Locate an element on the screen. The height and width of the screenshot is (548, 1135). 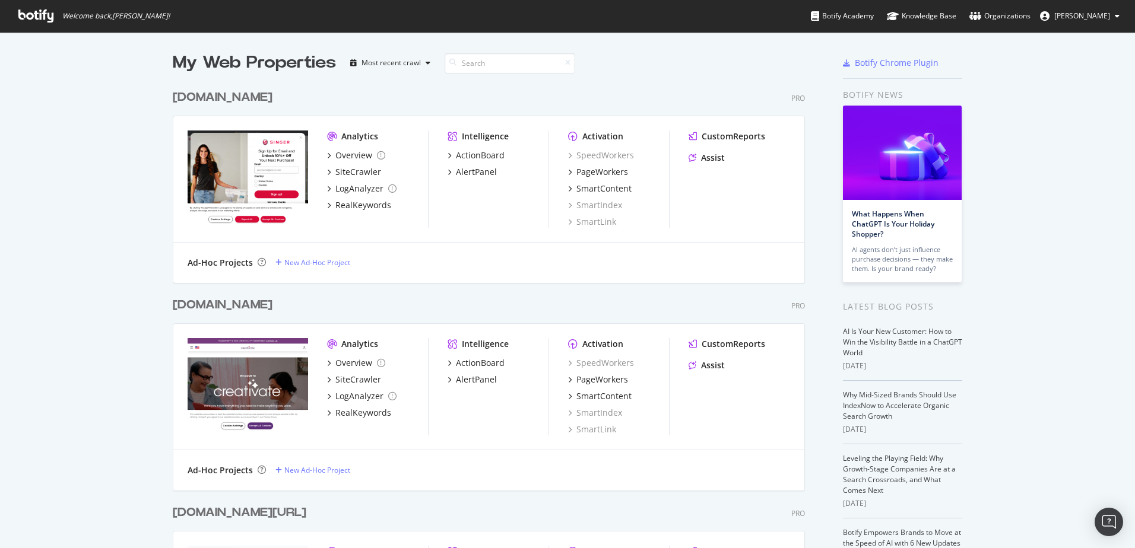
div: Organizations is located at coordinates (999, 16).